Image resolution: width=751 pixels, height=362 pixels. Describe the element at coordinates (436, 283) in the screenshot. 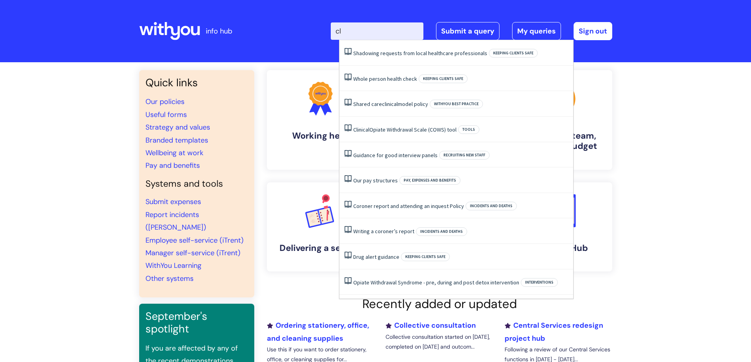

I see `a: Opiate Withdrawal Syndrome - pre, during and post detox intervention` at that location.